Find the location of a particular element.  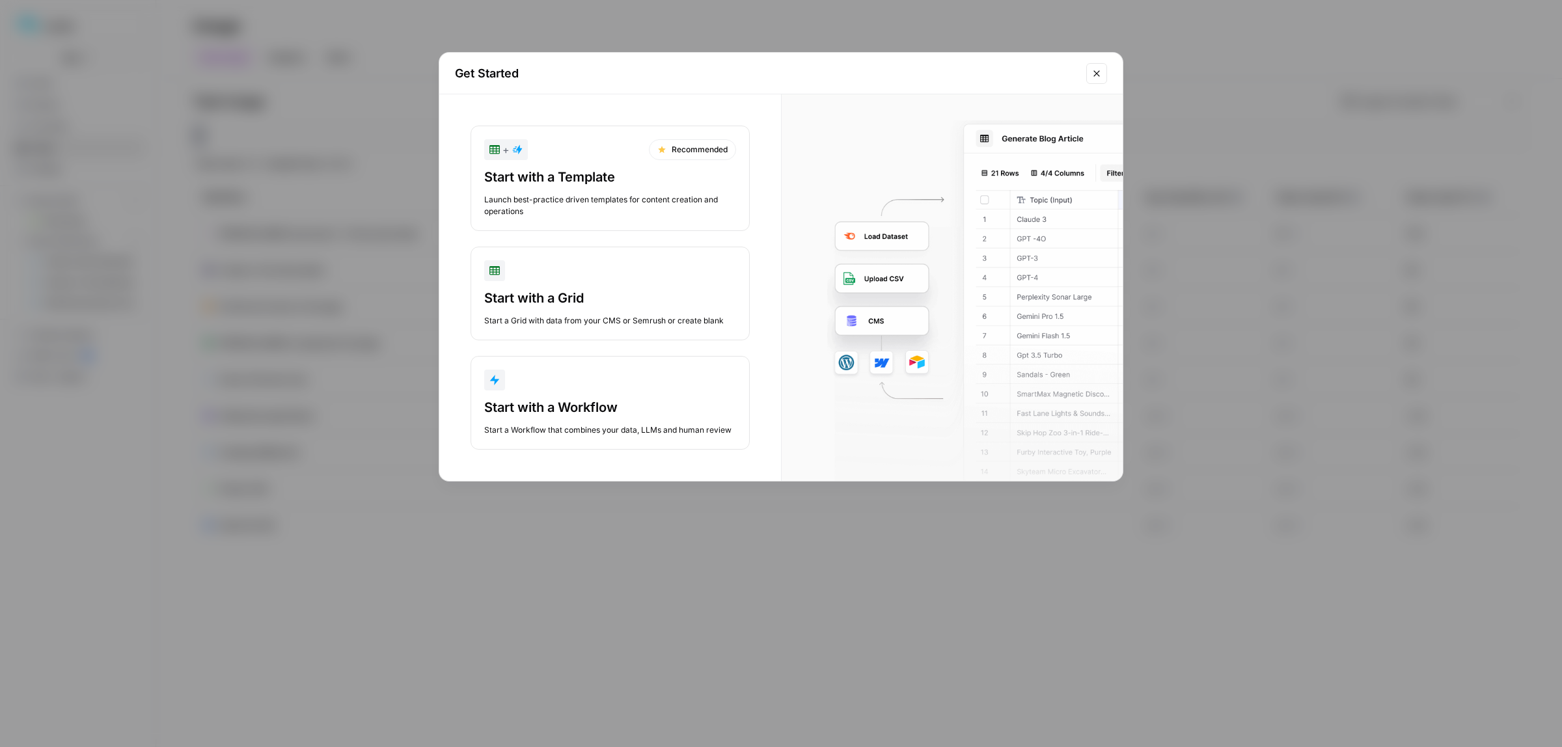

h2: Get Started is located at coordinates (767, 74).